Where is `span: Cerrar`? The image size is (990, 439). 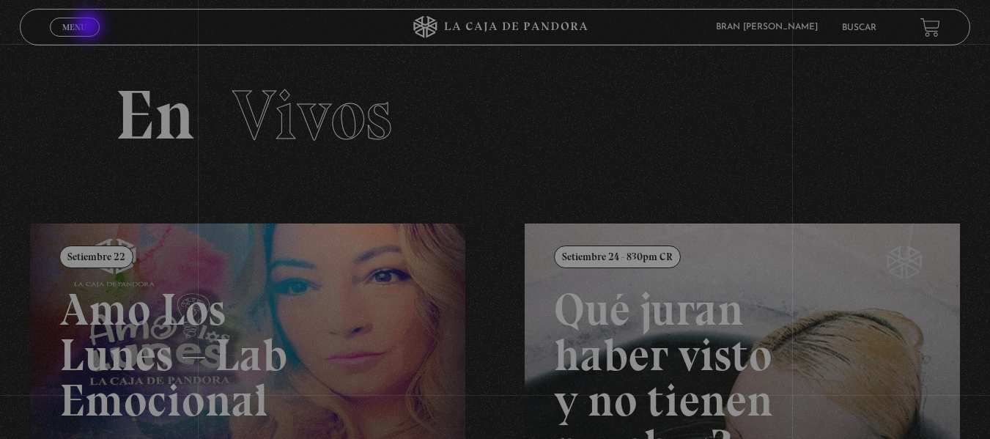
span: Cerrar is located at coordinates (74, 40).